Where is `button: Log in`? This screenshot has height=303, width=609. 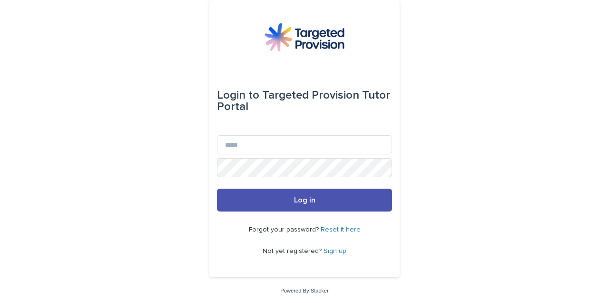
button: Log in is located at coordinates (305, 200).